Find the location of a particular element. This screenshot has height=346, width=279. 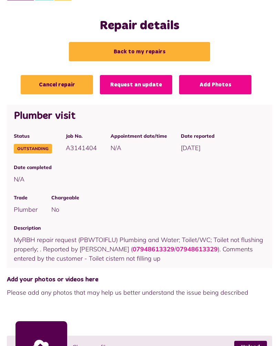

span: Job No. is located at coordinates (81, 136).